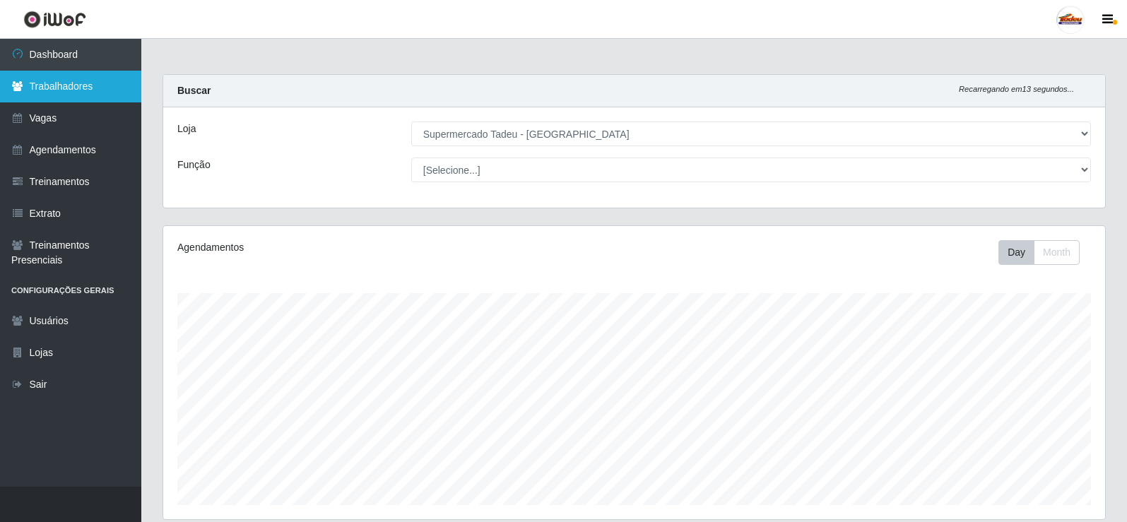 The width and height of the screenshot is (1127, 522). What do you see at coordinates (194, 165) in the screenshot?
I see `label: Função` at bounding box center [194, 165].